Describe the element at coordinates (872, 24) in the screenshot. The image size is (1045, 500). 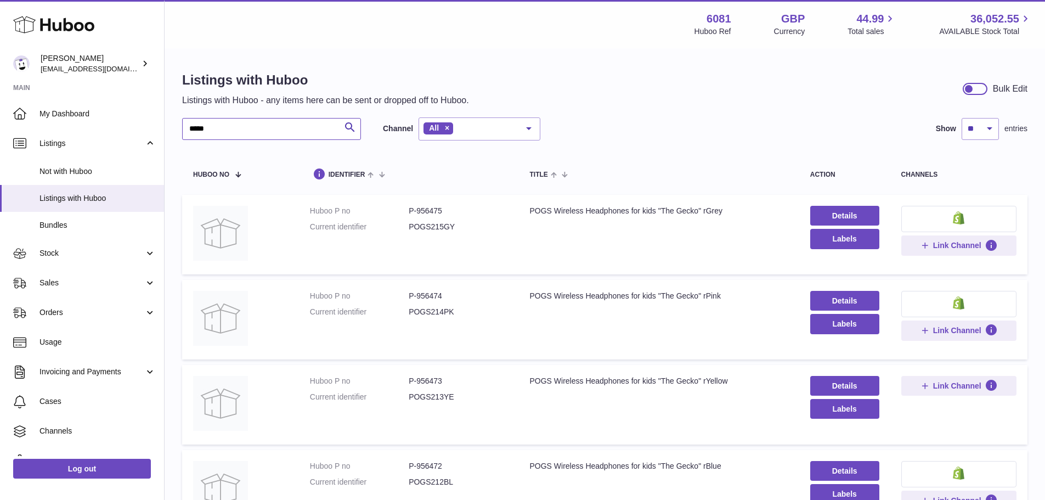
I see `a: 44.99 Total sales` at that location.